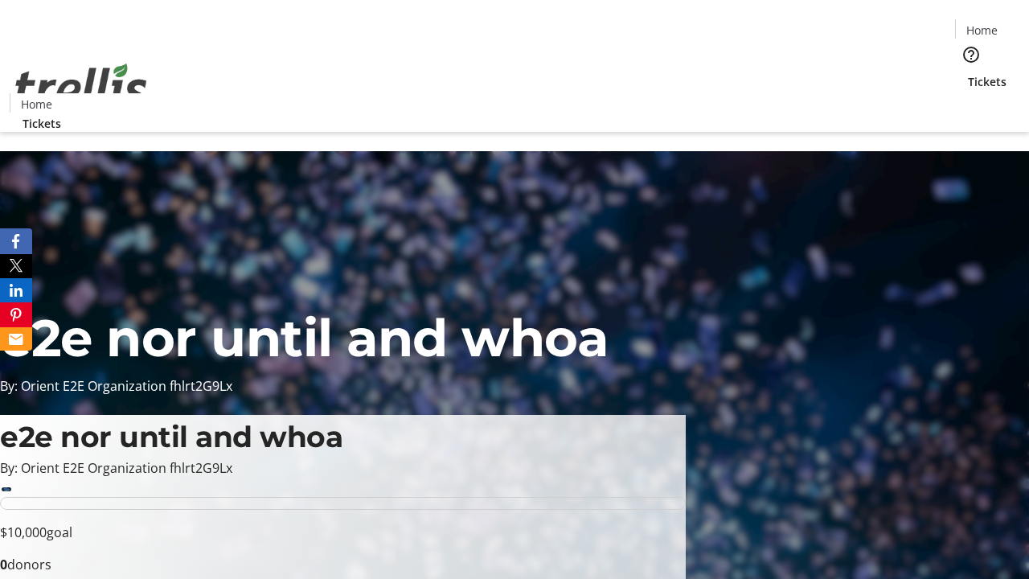  I want to click on button: Help, so click(971, 55).